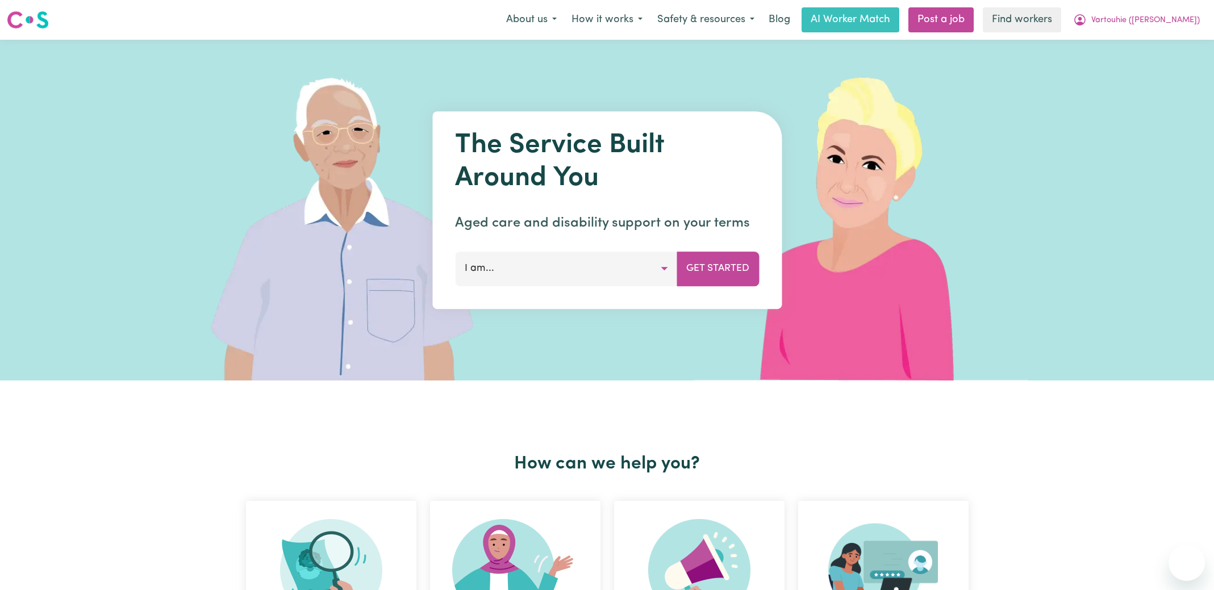  What do you see at coordinates (1022, 20) in the screenshot?
I see `a: Find workers` at bounding box center [1022, 20].